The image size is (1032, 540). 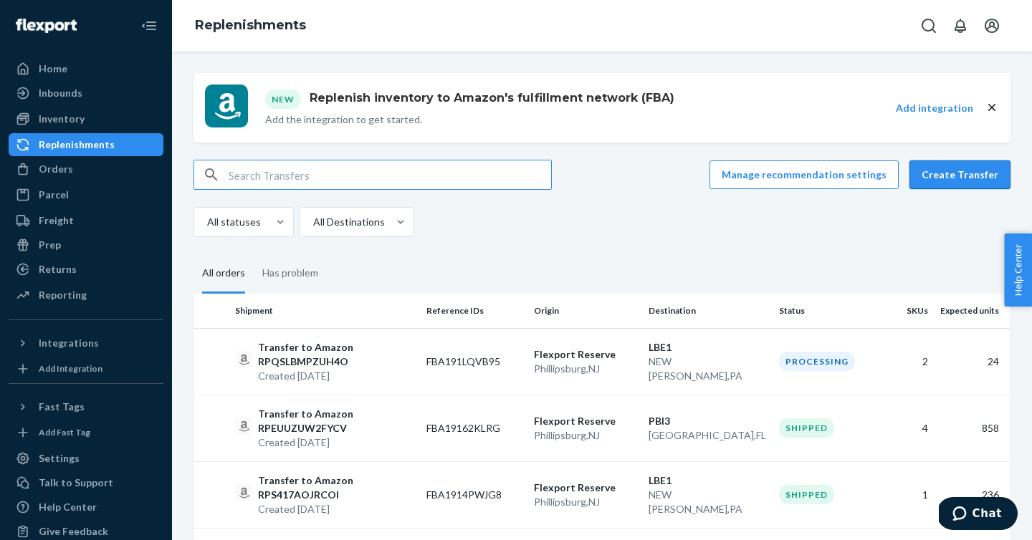 What do you see at coordinates (929, 26) in the screenshot?
I see `button: Open Search Box` at bounding box center [929, 26].